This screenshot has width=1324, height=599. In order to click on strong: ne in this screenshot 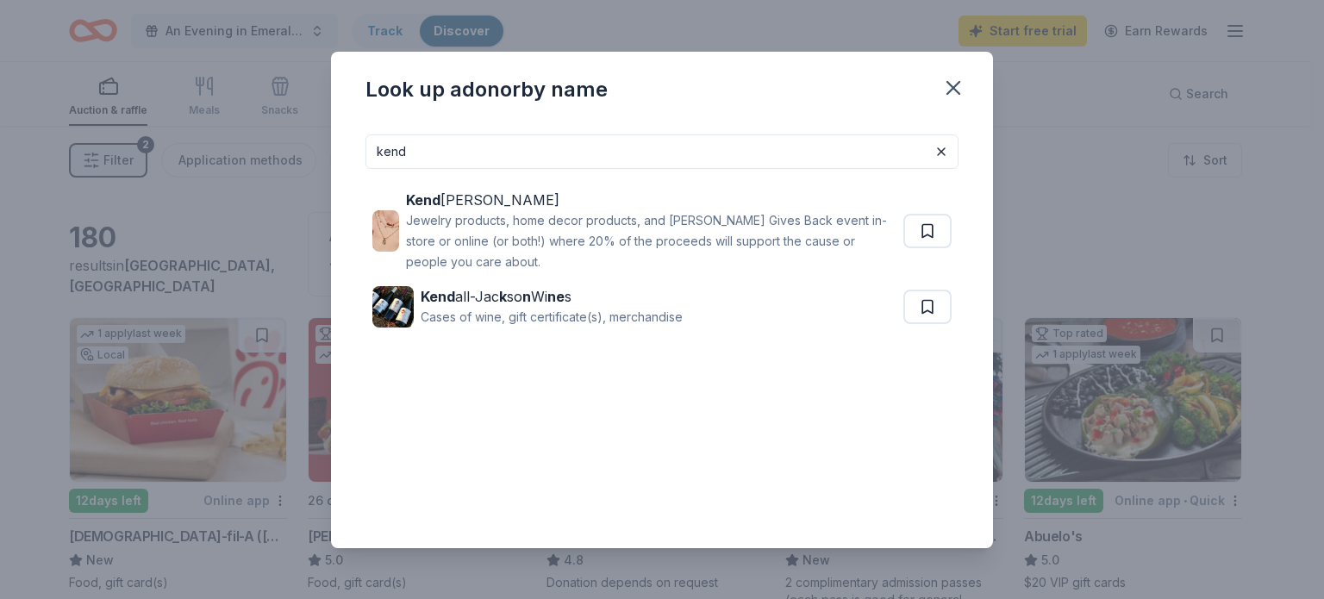, I will do `click(556, 297)`.